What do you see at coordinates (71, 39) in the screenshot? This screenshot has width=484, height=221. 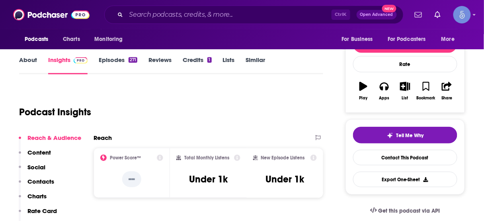 I see `span: Charts` at bounding box center [71, 39].